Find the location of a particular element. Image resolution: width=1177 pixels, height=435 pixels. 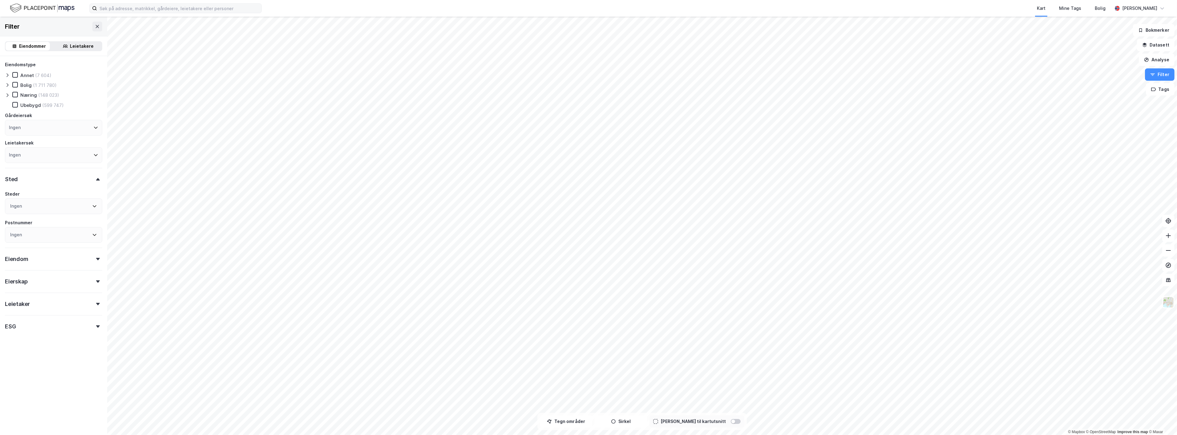

div: Eierskap is located at coordinates (16, 281).